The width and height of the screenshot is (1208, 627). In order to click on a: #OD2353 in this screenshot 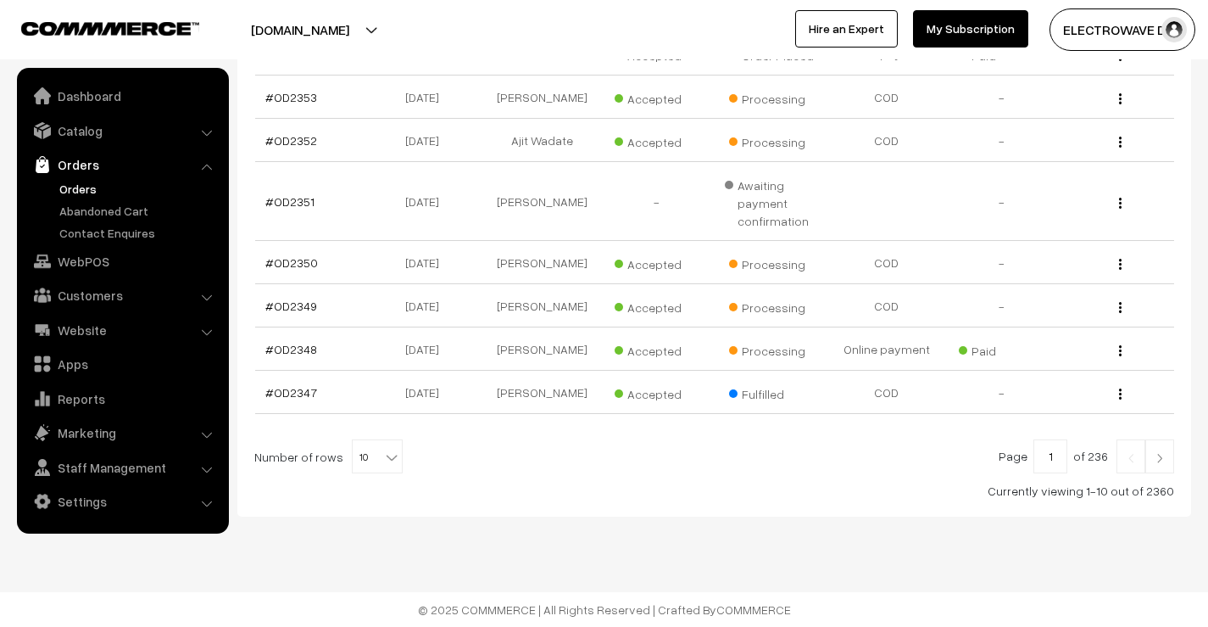, I will do `click(291, 97)`.